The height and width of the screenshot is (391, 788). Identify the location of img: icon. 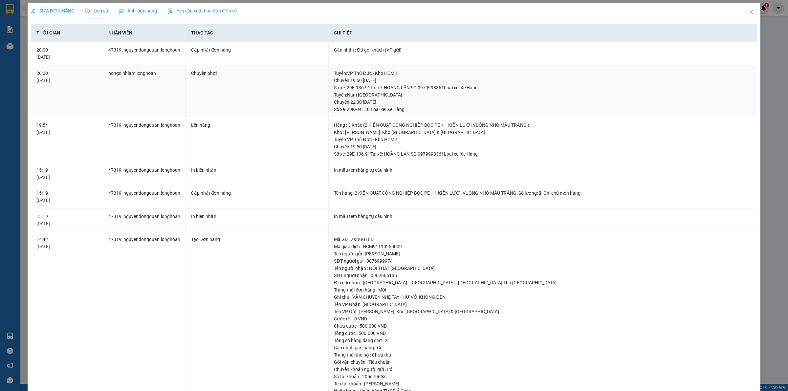
(170, 11).